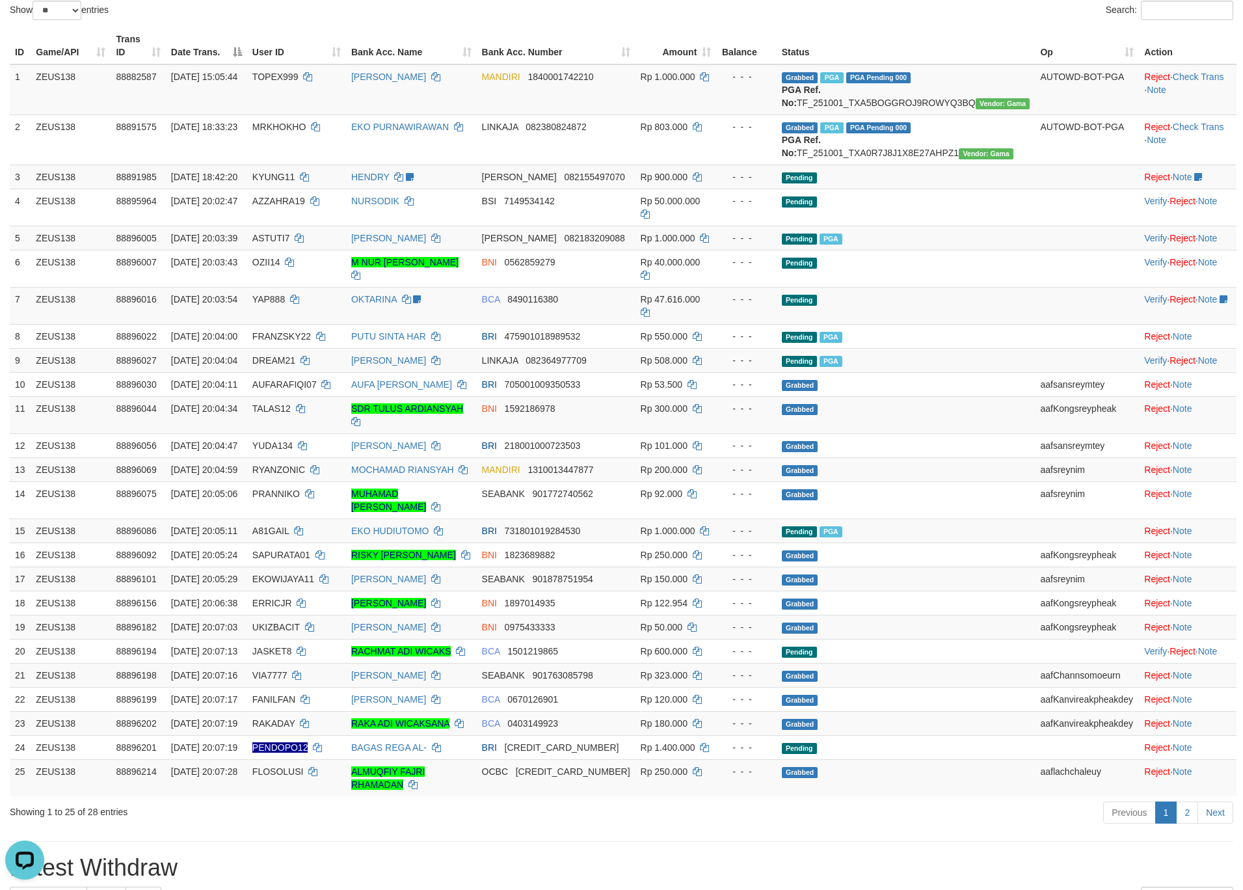  Describe the element at coordinates (20, 469) in the screenshot. I see `td: 13` at that location.